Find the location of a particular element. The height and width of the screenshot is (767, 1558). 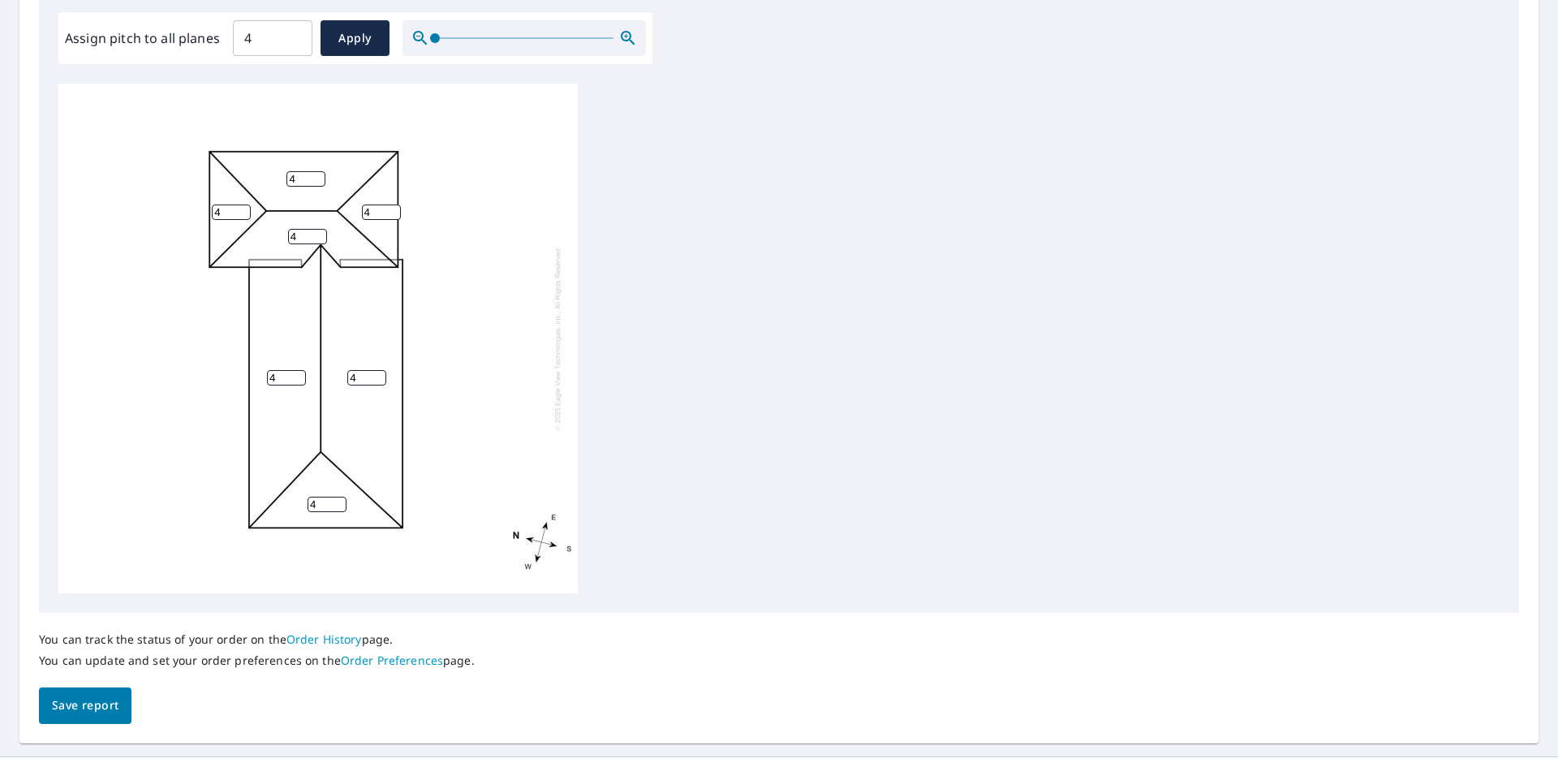

input: 00.0 is located at coordinates (273, 38).